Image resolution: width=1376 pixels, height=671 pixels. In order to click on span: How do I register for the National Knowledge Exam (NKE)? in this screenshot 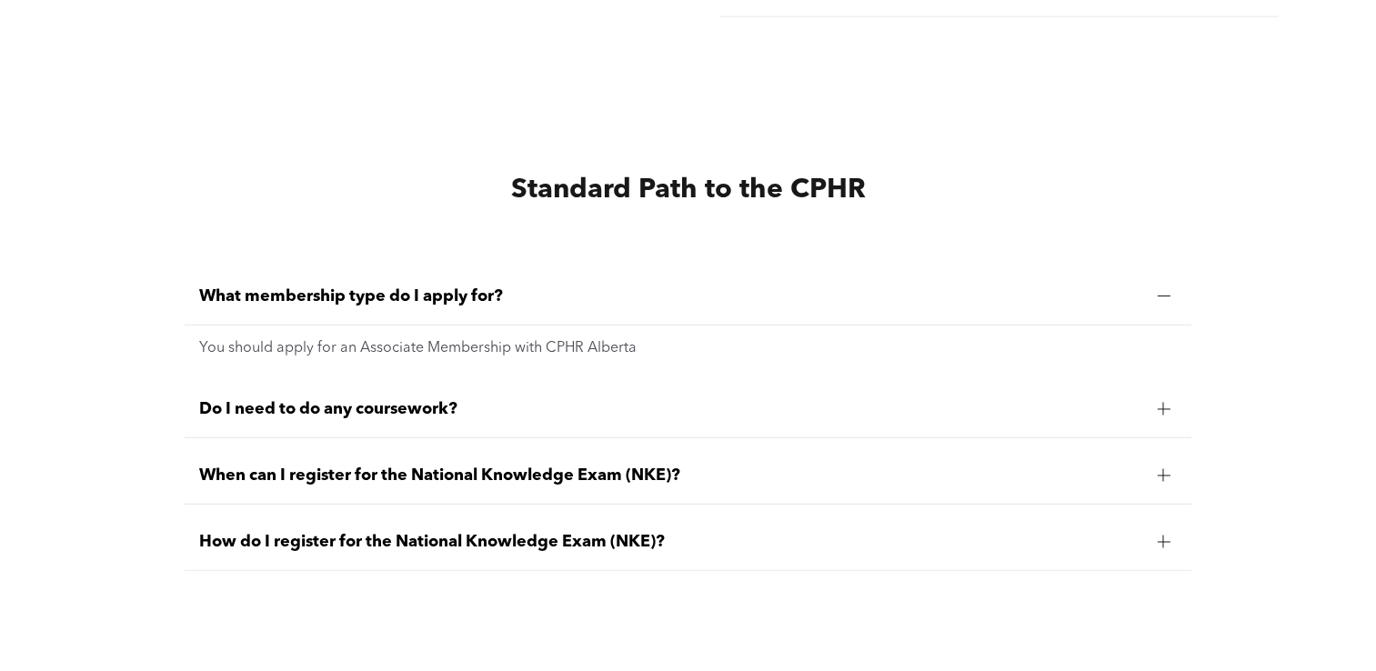, I will do `click(671, 542)`.